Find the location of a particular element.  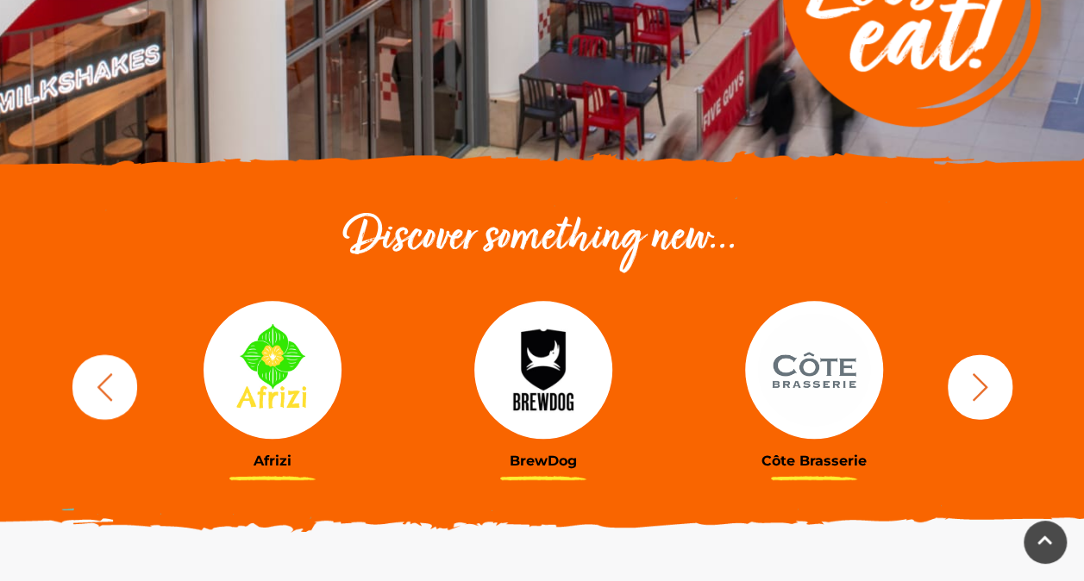

h3: Afrizi is located at coordinates (273, 460).